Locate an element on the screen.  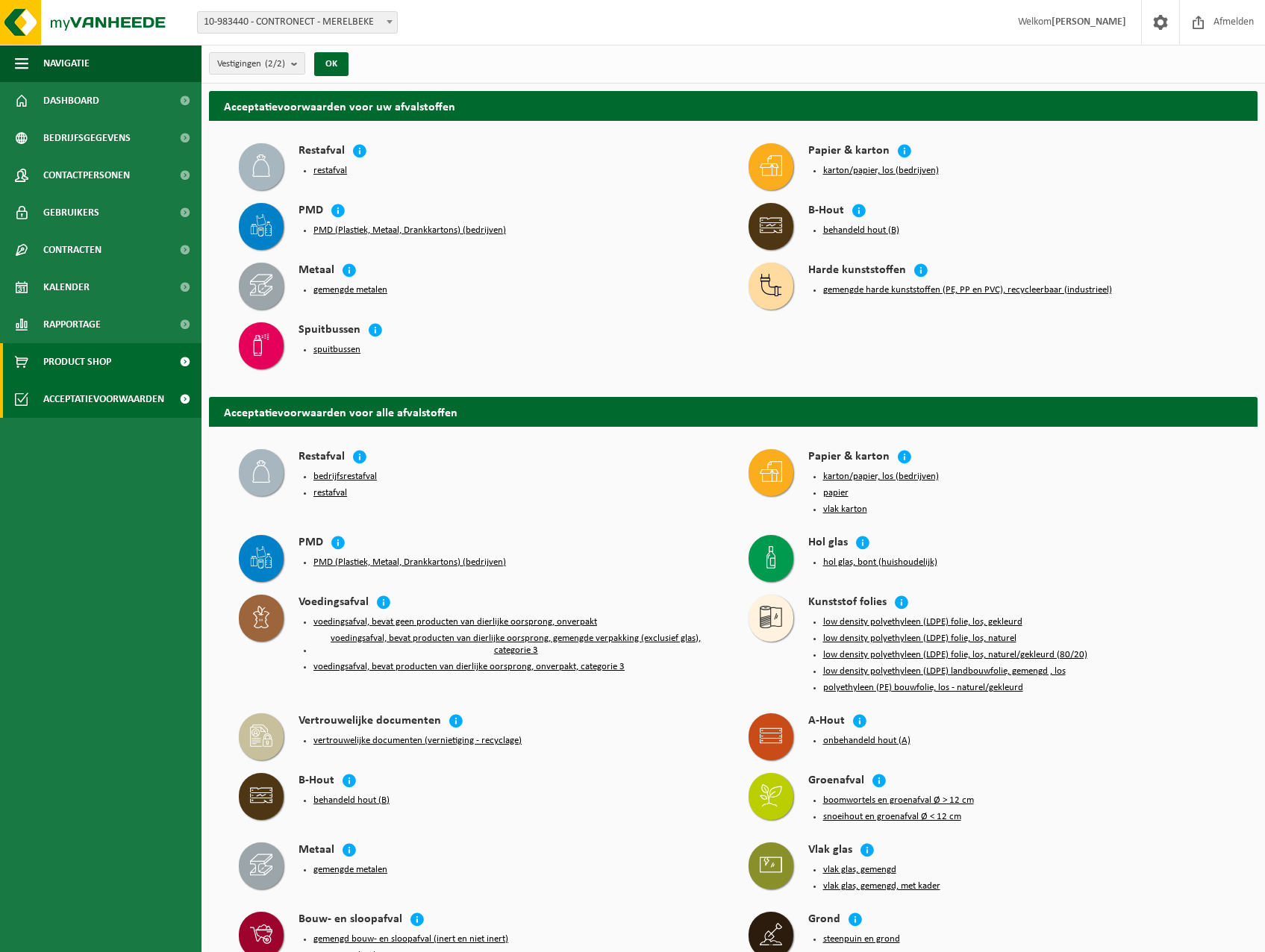
span: Rapportage is located at coordinates (72, 325).